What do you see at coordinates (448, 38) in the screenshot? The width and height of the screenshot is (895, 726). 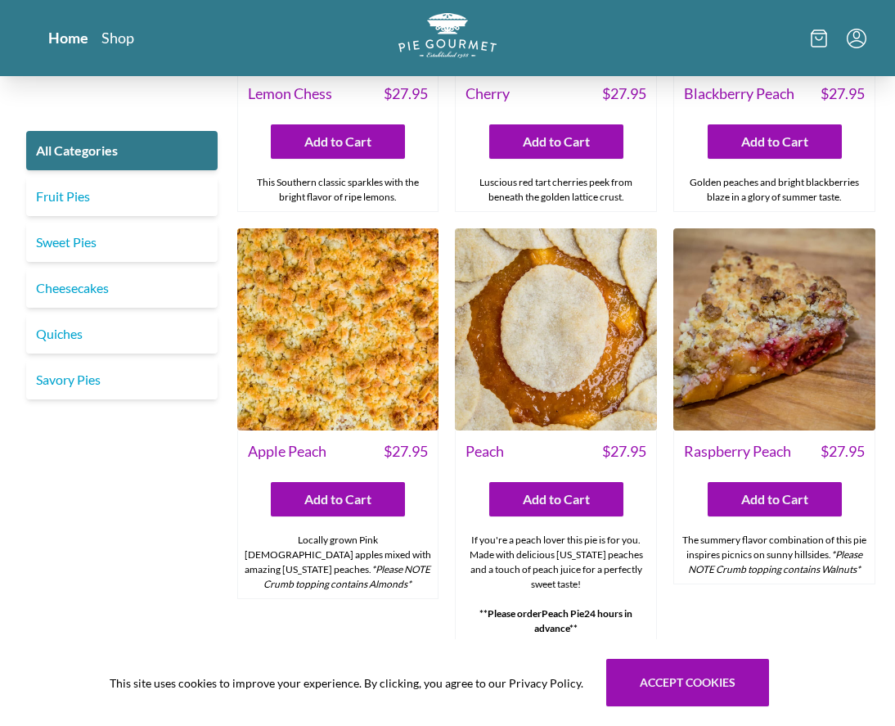 I see `a: Logo` at bounding box center [448, 38].